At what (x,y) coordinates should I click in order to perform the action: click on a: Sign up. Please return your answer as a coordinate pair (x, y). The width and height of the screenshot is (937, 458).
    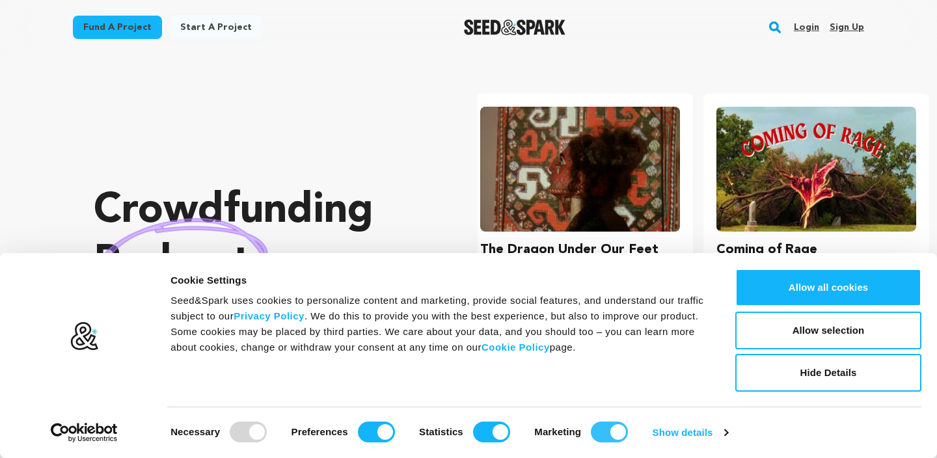
    Looking at the image, I should click on (846, 27).